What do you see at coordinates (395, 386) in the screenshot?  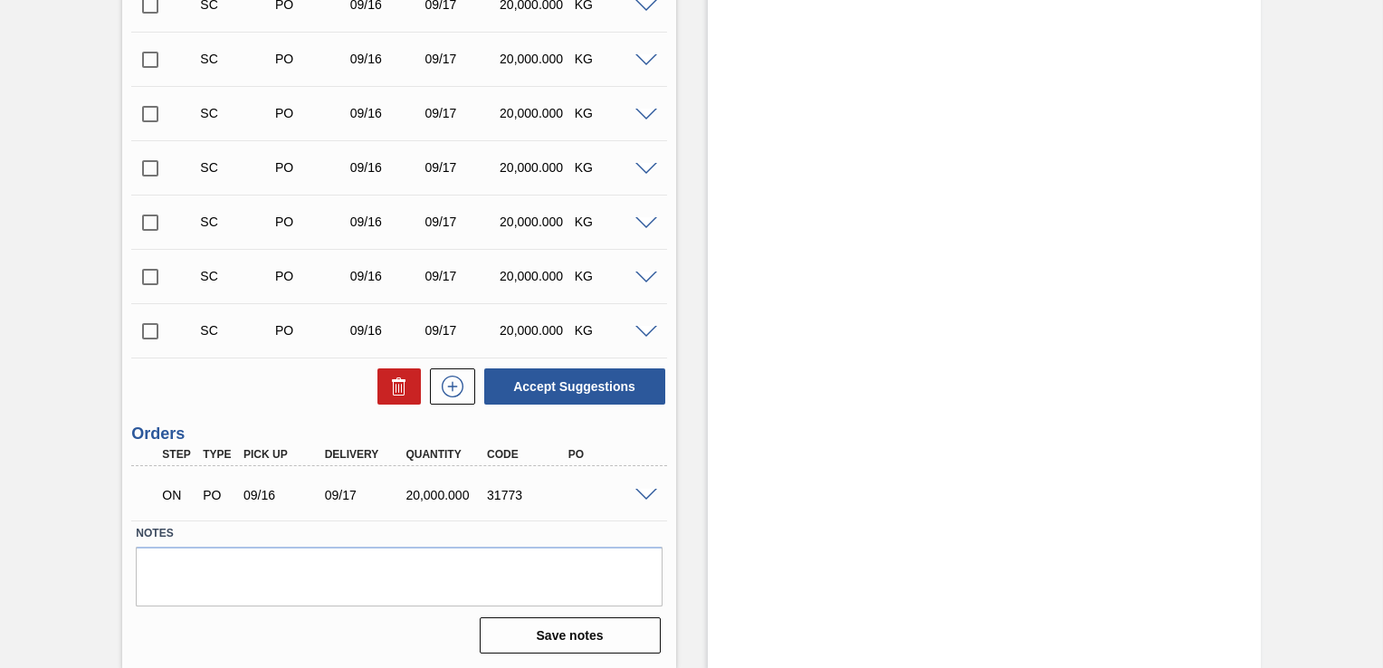 I see `div: Delete Suggestions` at bounding box center [395, 386].